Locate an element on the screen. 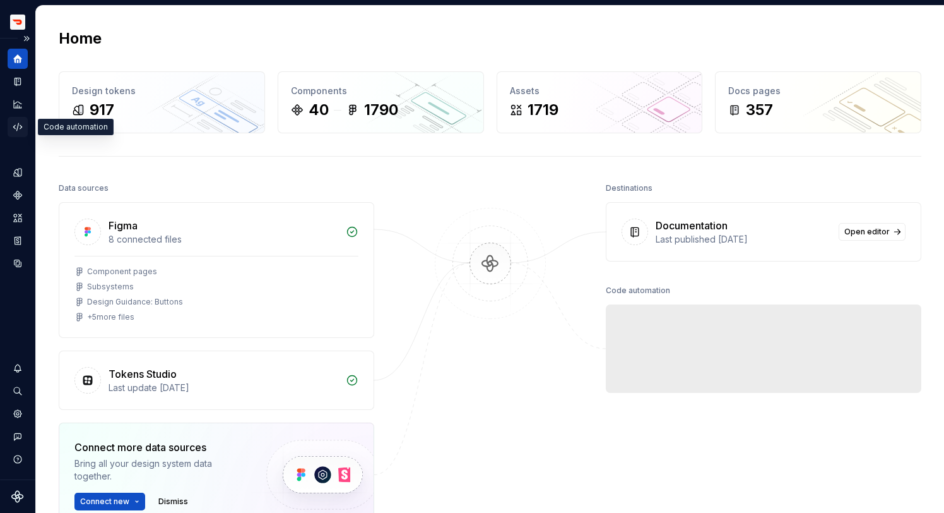  button: Connect new is located at coordinates (110, 501).